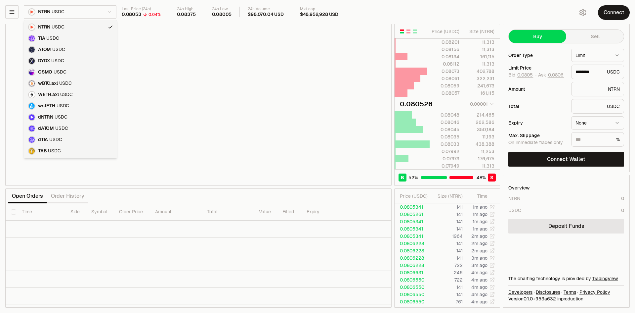  I want to click on span: ATOM, so click(44, 50).